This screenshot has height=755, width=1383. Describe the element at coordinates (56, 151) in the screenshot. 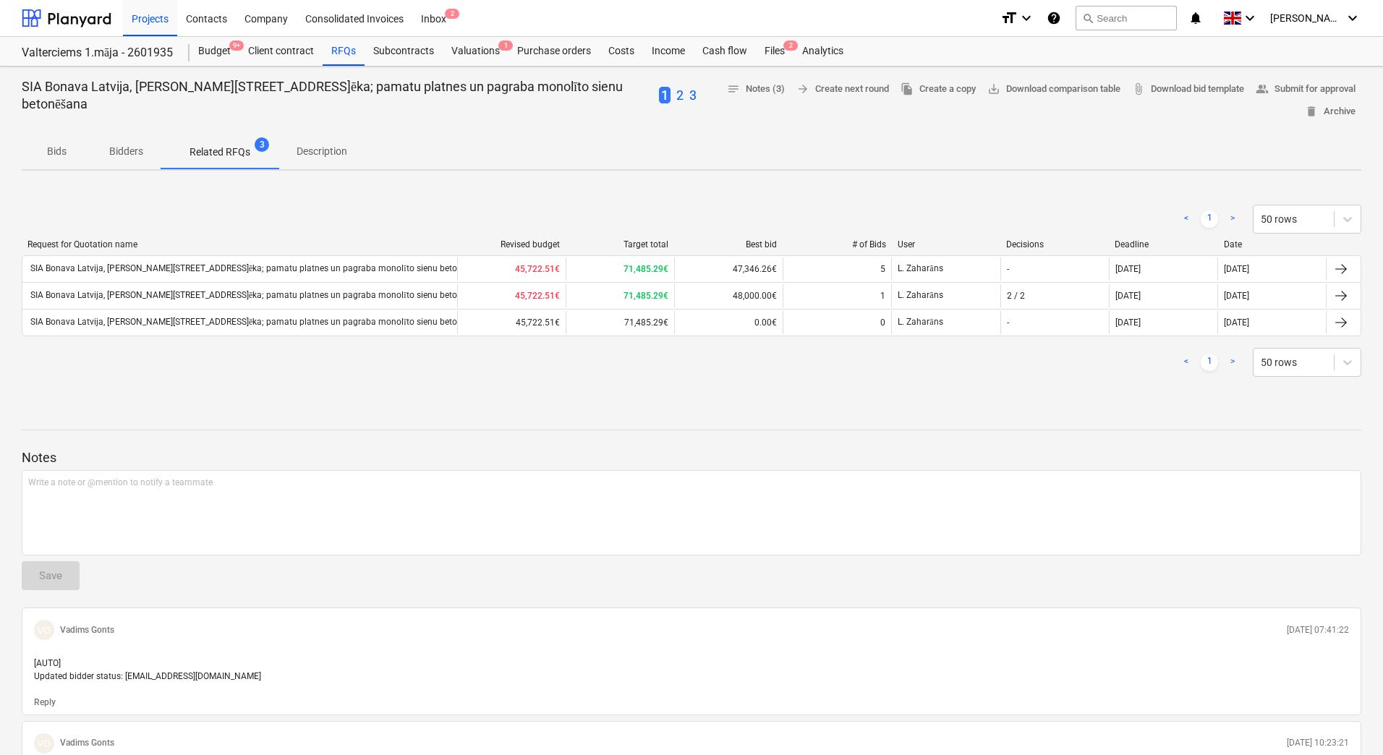

I see `p: Bids` at that location.